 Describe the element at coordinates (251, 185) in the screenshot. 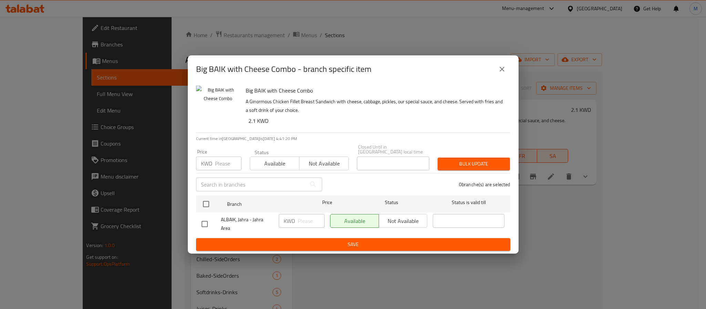

I see `input: Search in branches` at that location.